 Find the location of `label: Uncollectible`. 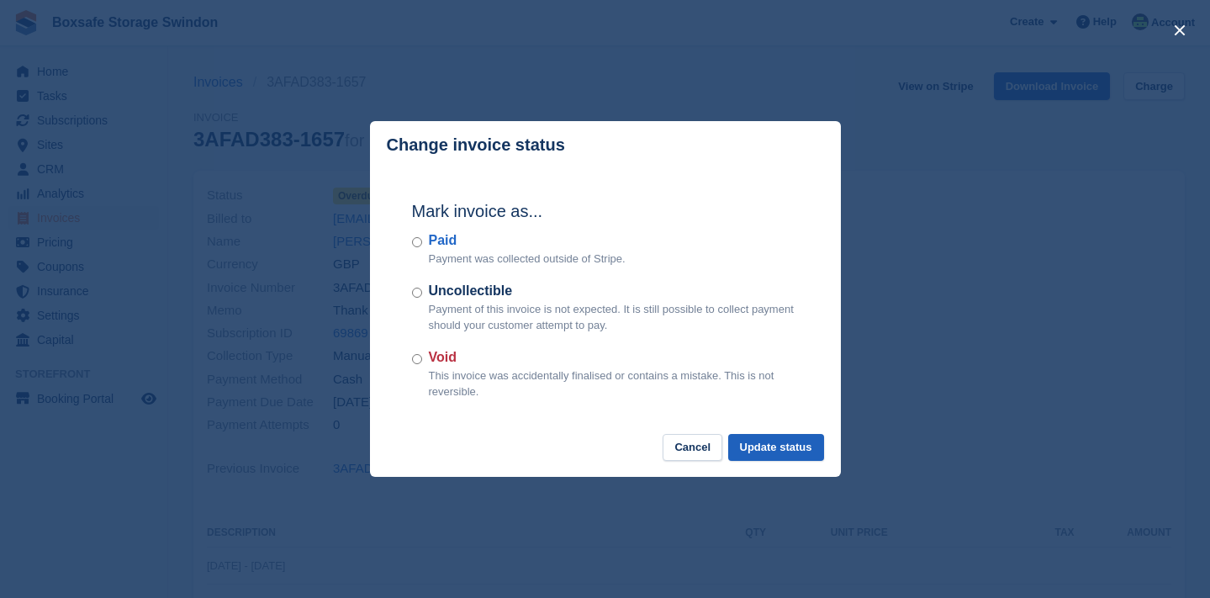

label: Uncollectible is located at coordinates (614, 291).